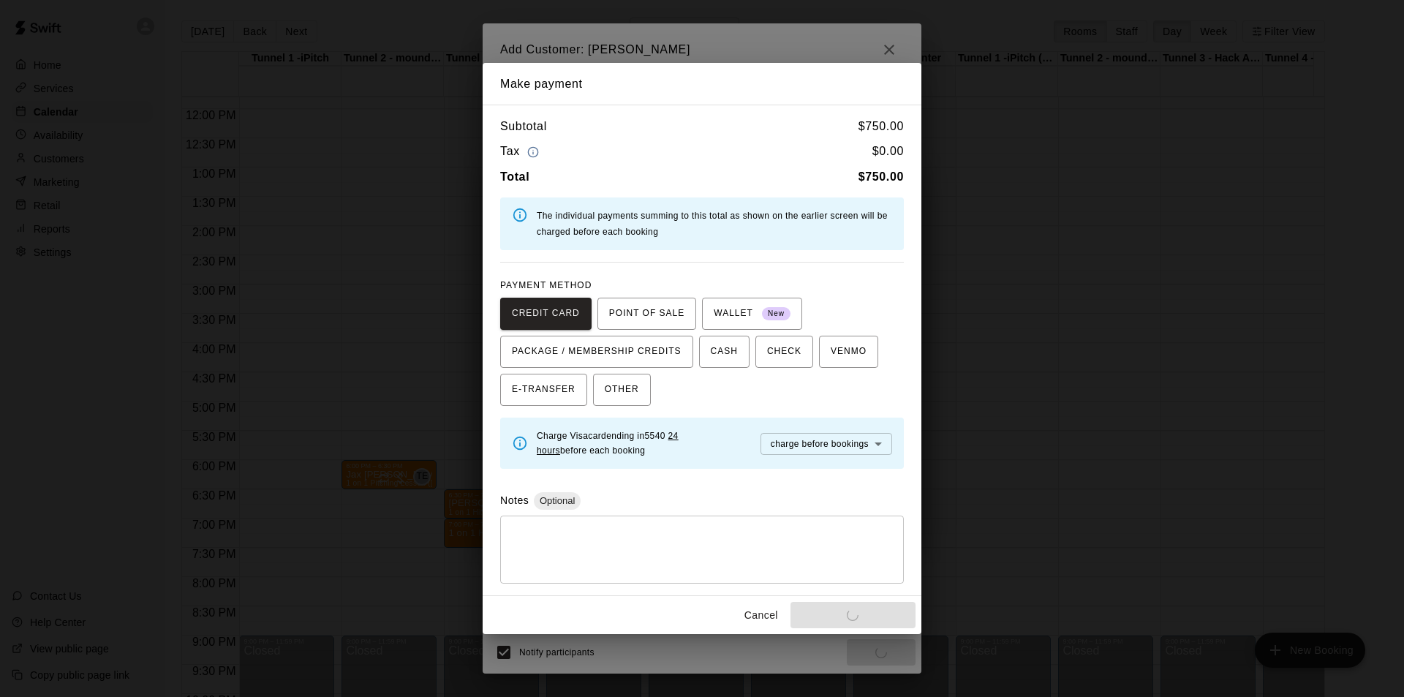 The height and width of the screenshot is (697, 1404). I want to click on h6: $ 750.00, so click(881, 127).